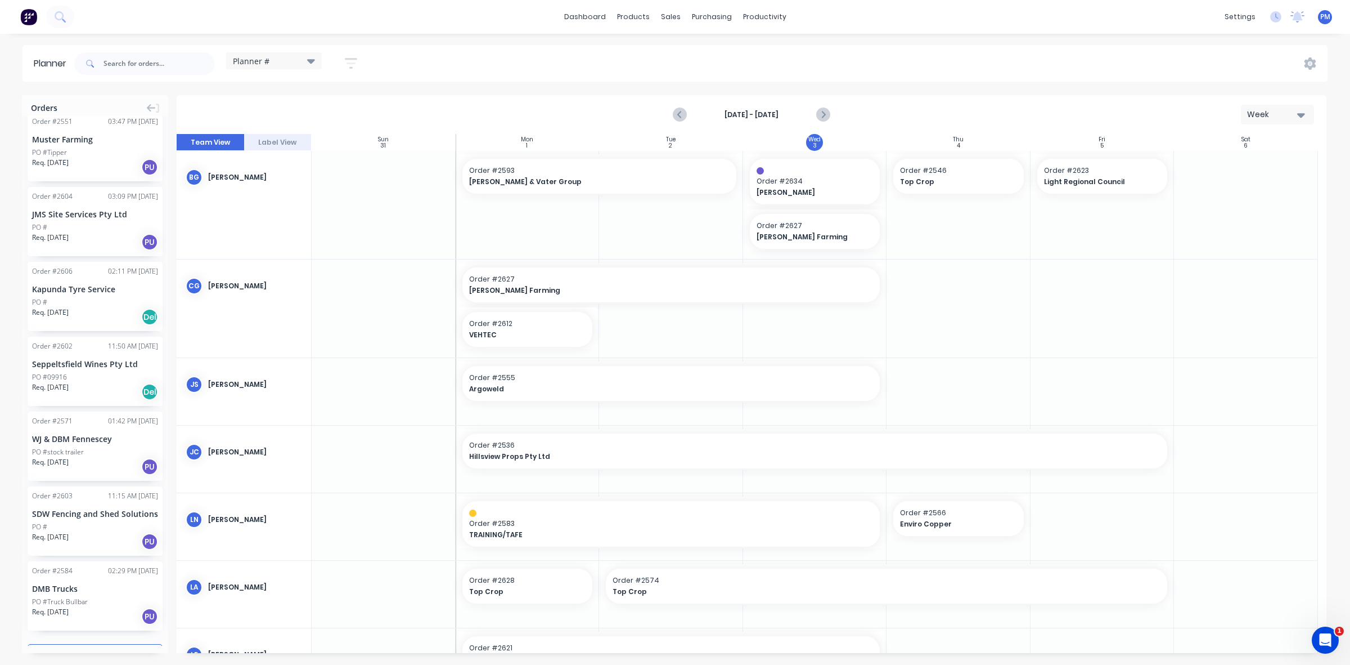 This screenshot has width=1350, height=665. Describe the element at coordinates (585, 17) in the screenshot. I see `a: dashboard` at that location.